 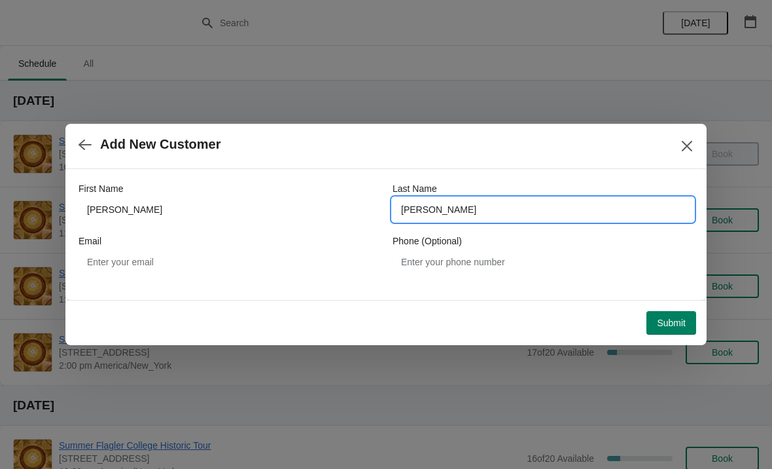 What do you see at coordinates (543, 262) in the screenshot?
I see `input: Enter your phone number` at bounding box center [543, 262].